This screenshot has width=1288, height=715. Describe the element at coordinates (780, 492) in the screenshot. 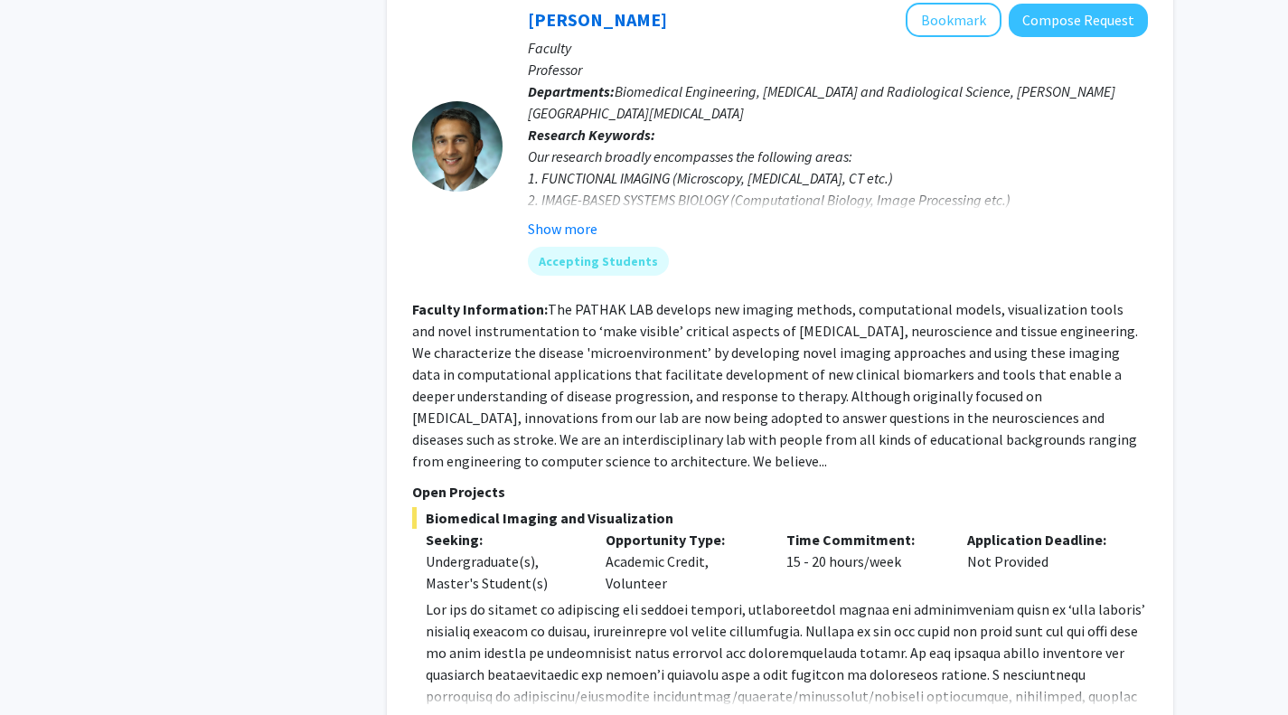

I see `p: Open Projects` at that location.